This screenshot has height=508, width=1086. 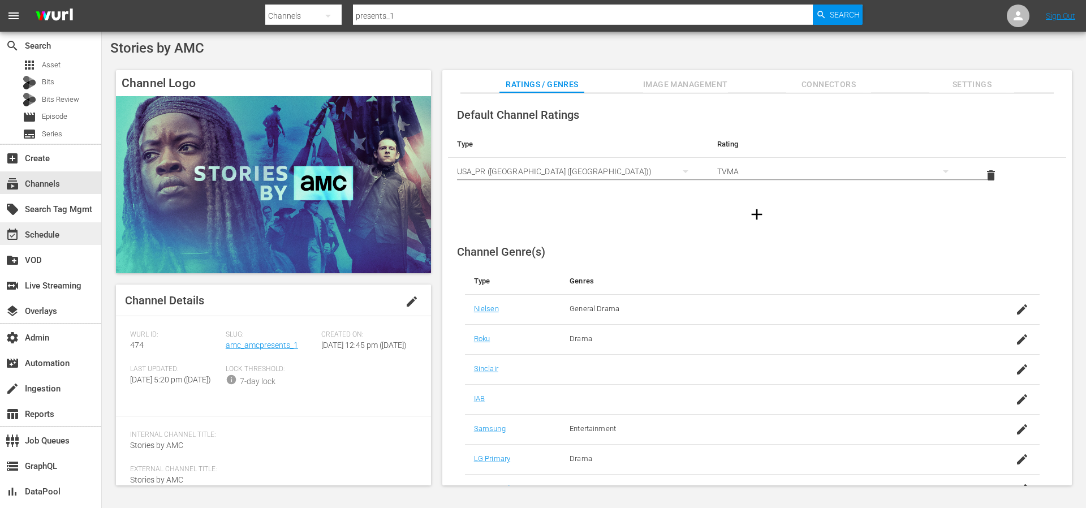 What do you see at coordinates (12, 491) in the screenshot?
I see `span: DataPool` at bounding box center [12, 491].